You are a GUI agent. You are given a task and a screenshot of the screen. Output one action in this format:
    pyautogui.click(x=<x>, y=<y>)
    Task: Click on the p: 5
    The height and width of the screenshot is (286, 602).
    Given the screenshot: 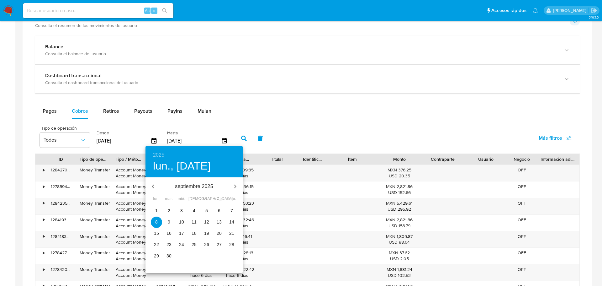 What is the action you would take?
    pyautogui.click(x=207, y=210)
    